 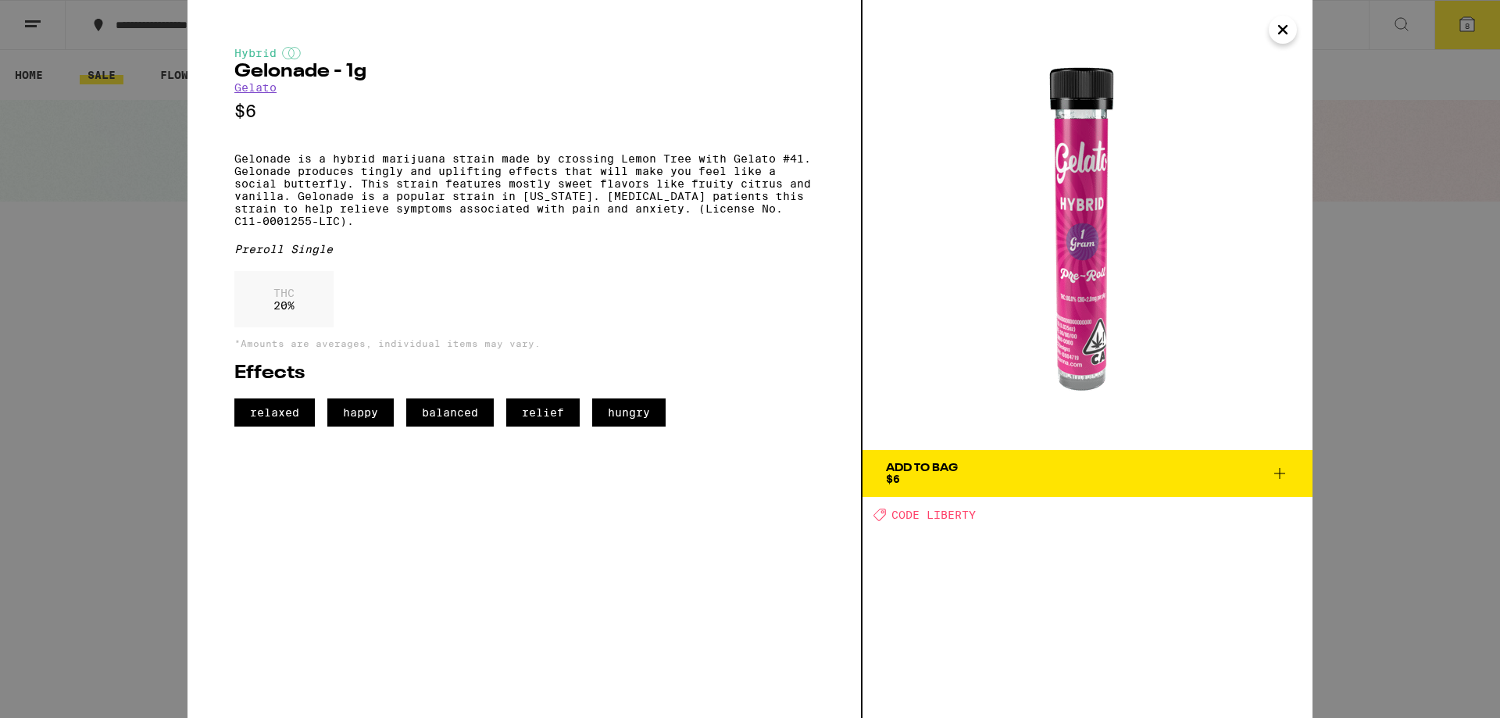 I want to click on p: Gelonade is a hybrid marijuana strain made by crossing Lemon Tree with Gelato #41. Gelonade produ..., so click(x=524, y=190).